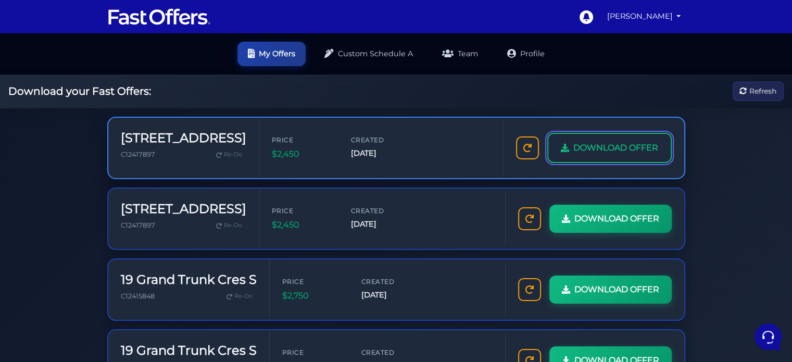 This screenshot has height=362, width=792. Describe the element at coordinates (40, 278) in the screenshot. I see `button: Home` at that location.